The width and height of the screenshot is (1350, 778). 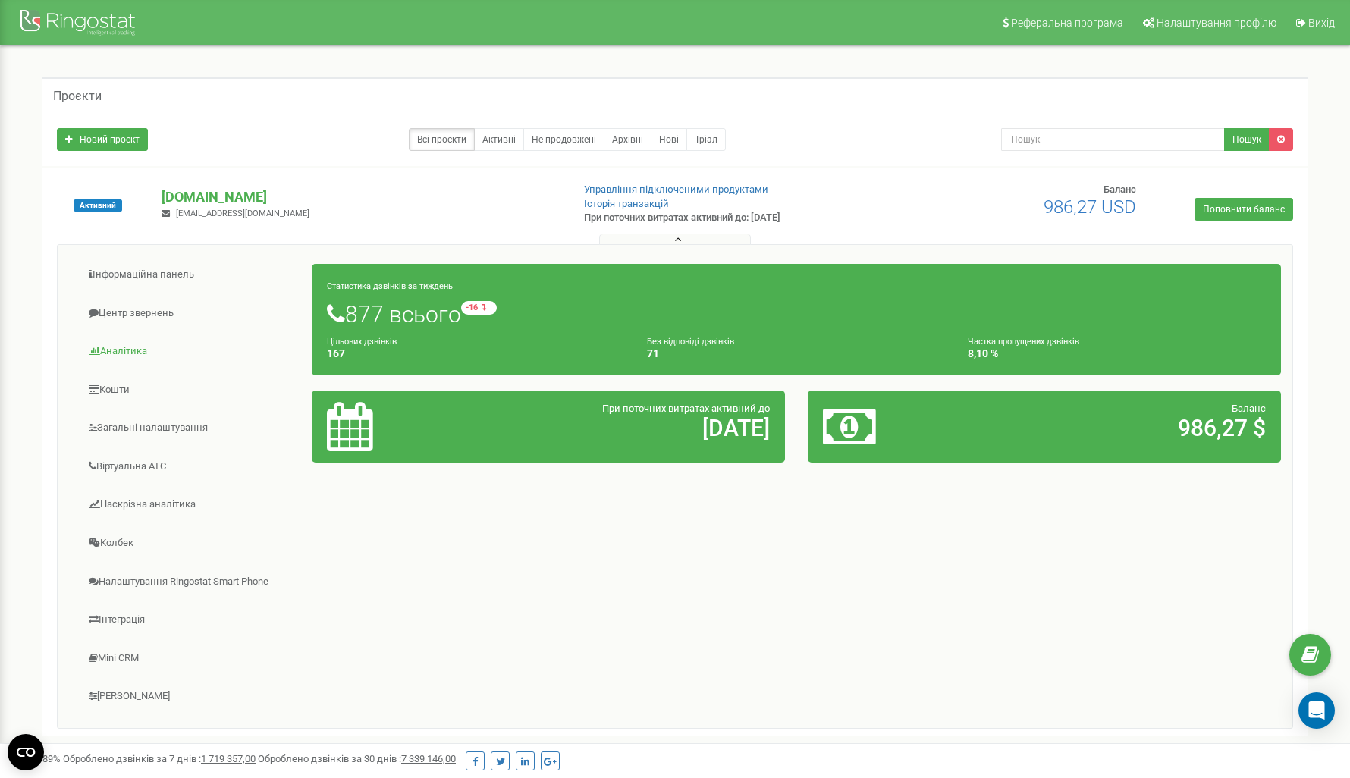 What do you see at coordinates (362, 341) in the screenshot?
I see `small: Цільових дзвінків` at bounding box center [362, 341].